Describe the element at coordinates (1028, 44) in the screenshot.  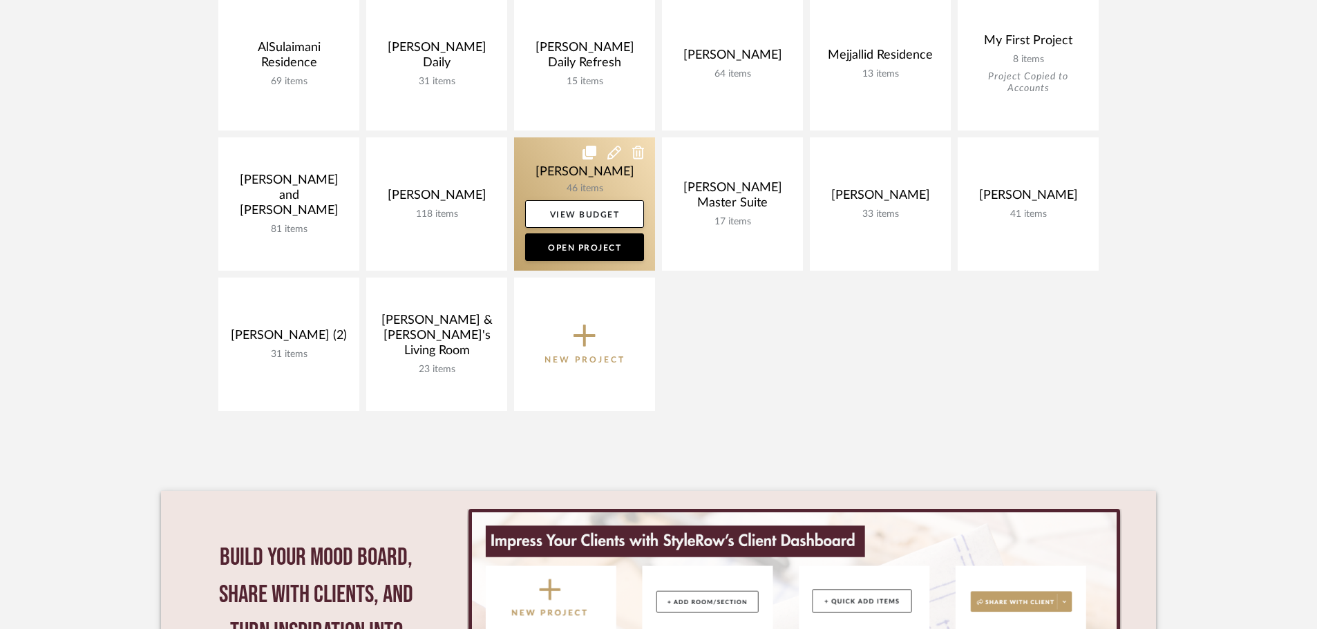
I see `div: My First Project` at that location.